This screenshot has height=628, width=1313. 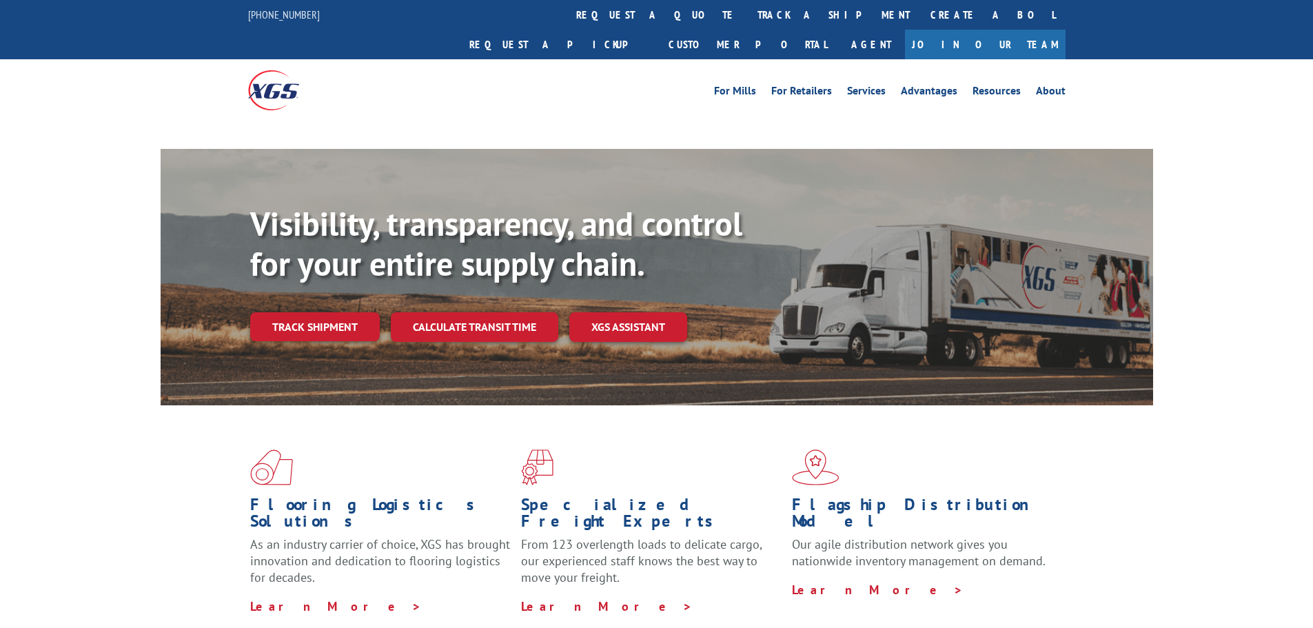 What do you see at coordinates (801, 93) in the screenshot?
I see `a: For Retailers` at bounding box center [801, 93].